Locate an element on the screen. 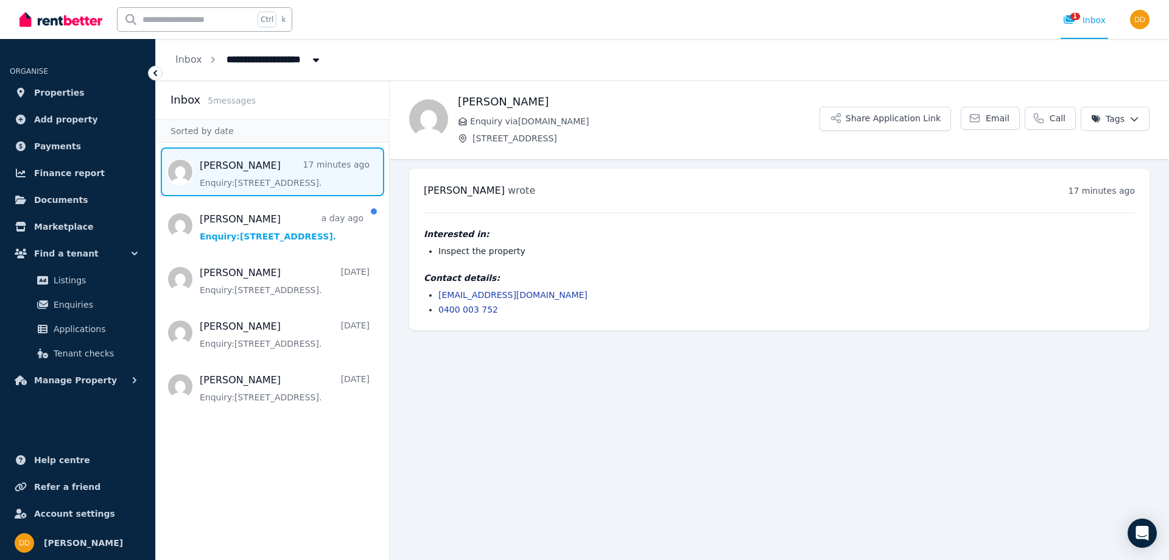  a: Help centre is located at coordinates (77, 460).